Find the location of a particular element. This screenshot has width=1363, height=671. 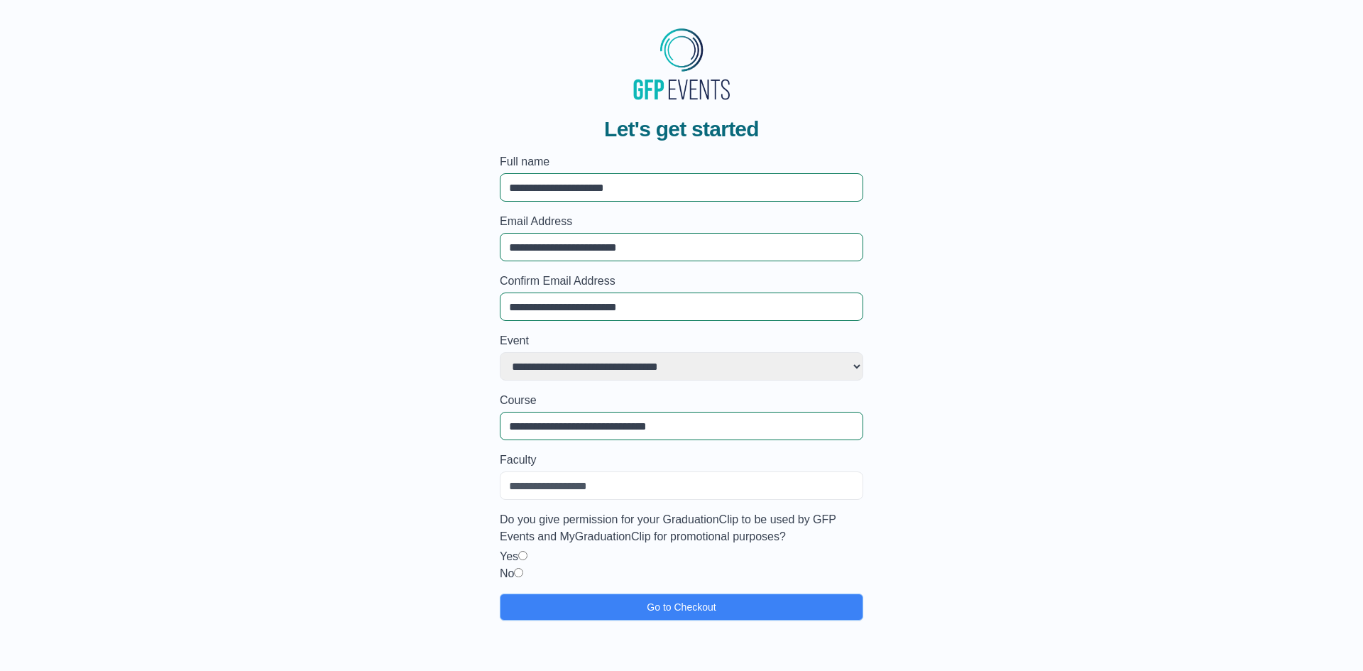

img: MyGraduationClip is located at coordinates (681, 64).